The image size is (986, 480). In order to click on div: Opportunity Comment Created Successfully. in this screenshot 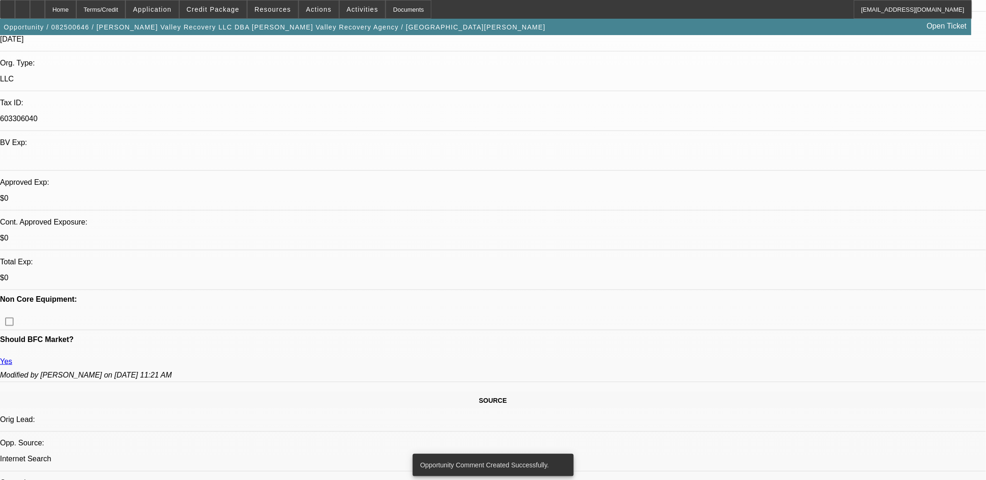, I will do `click(491, 465)`.